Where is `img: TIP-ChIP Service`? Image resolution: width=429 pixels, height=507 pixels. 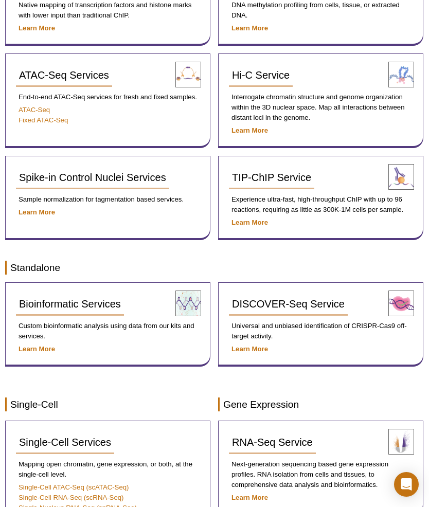
img: TIP-ChIP Service is located at coordinates (401, 177).